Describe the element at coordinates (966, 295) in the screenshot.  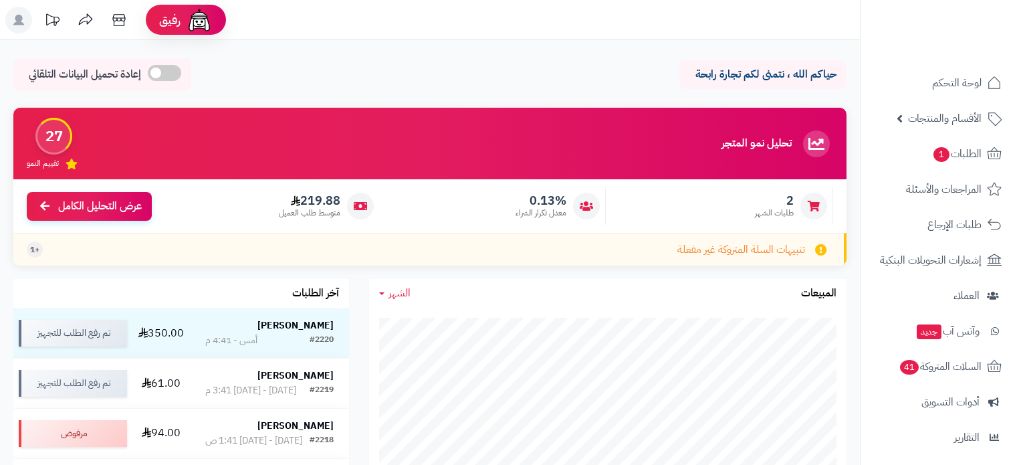
I see `span: العملاء` at that location.